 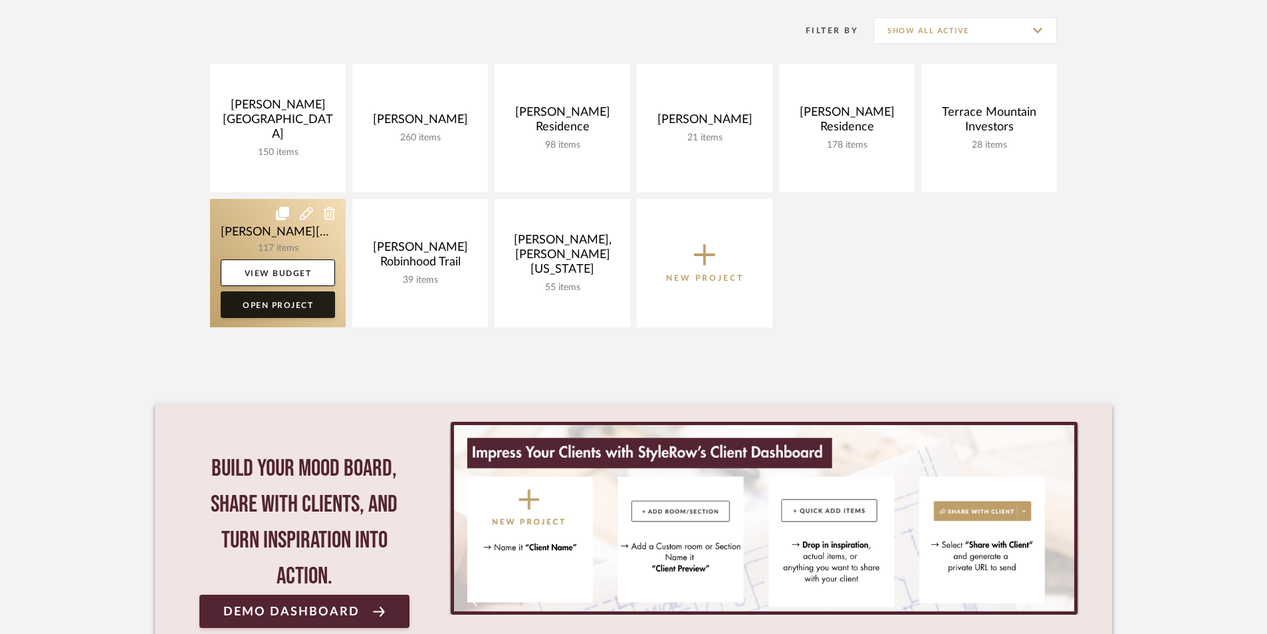 What do you see at coordinates (563, 145) in the screenshot?
I see `div: 98 items` at bounding box center [563, 145].